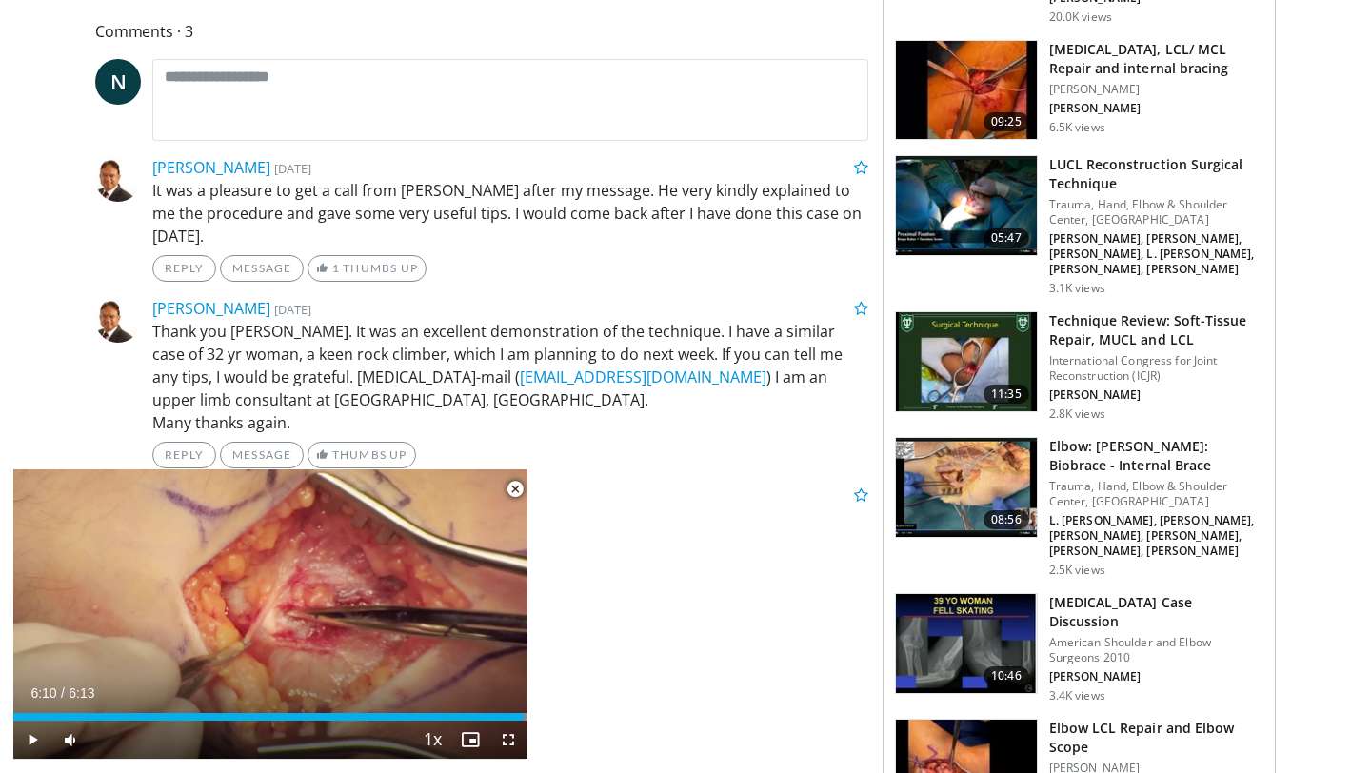 The height and width of the screenshot is (773, 1371). What do you see at coordinates (1078, 226) in the screenshot?
I see `a: 05:47 LUCL Reconstruction Surgical Technique Trauma, Hand, Elbow & Shoulder Center, [GEOGRAPHIC_D...` at bounding box center [1078, 226].